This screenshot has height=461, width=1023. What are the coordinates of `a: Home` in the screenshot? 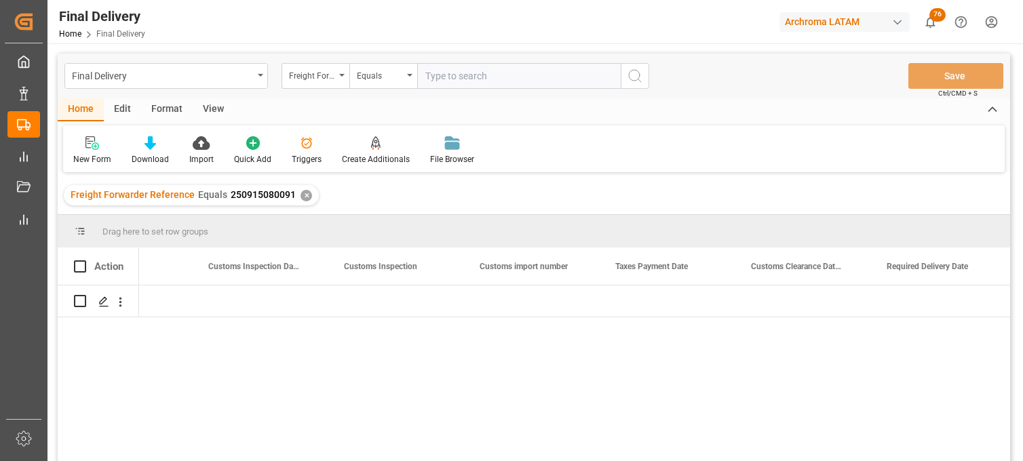 It's located at (70, 34).